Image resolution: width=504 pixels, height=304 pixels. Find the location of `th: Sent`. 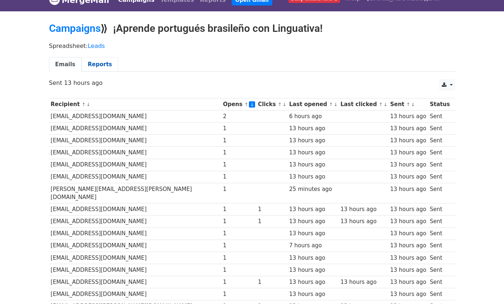

th: Sent is located at coordinates (408, 104).